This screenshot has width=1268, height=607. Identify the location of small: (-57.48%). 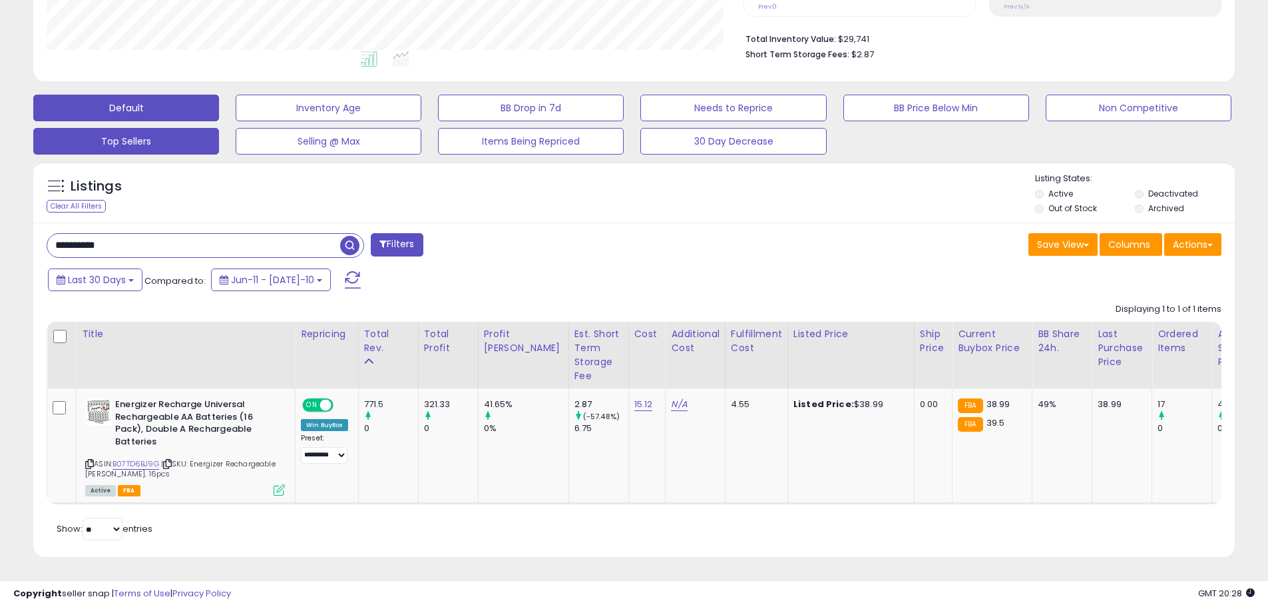
(601, 416).